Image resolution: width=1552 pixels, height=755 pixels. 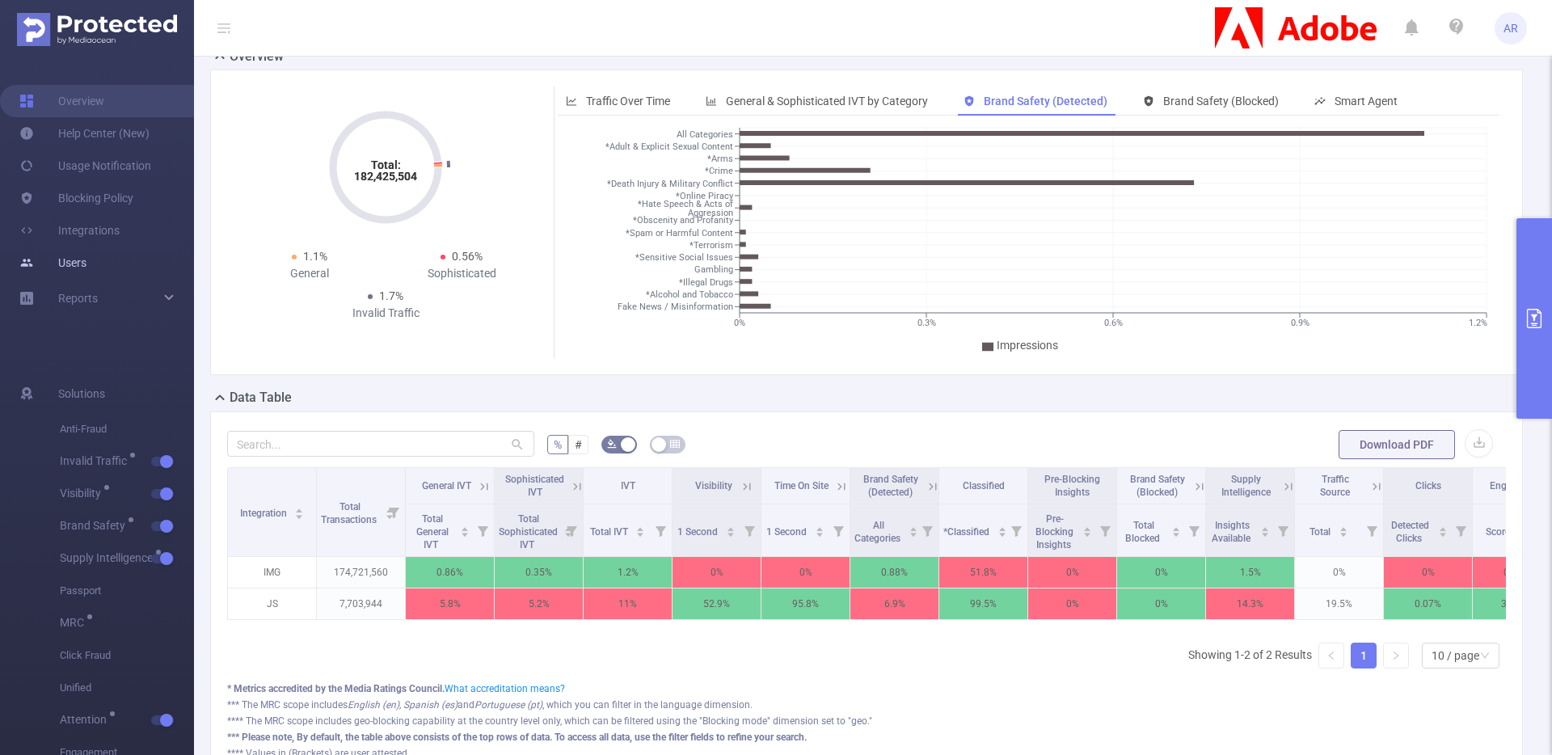 I want to click on p: 0.35%, so click(x=538, y=572).